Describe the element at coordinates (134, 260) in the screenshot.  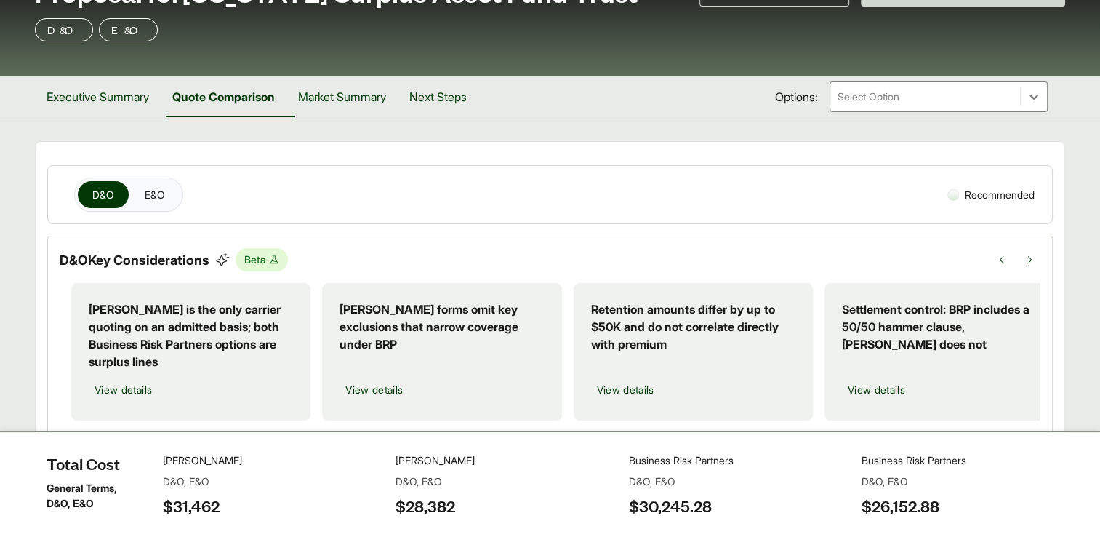
I see `p: D&O Key Considerations` at that location.